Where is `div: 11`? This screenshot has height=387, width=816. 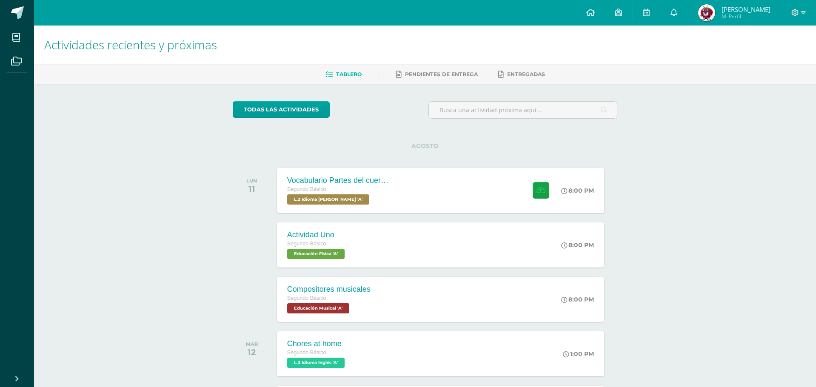 div: 11 is located at coordinates (251, 189).